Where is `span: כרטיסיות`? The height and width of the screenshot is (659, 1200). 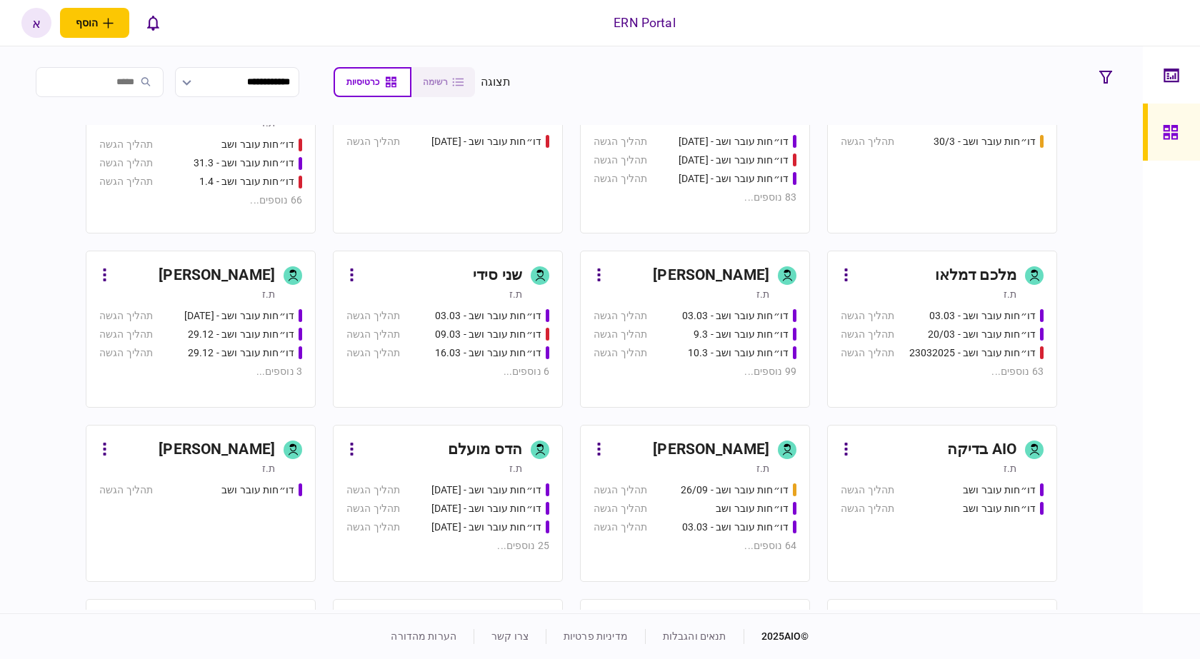
span: כרטיסיות is located at coordinates (363, 82).